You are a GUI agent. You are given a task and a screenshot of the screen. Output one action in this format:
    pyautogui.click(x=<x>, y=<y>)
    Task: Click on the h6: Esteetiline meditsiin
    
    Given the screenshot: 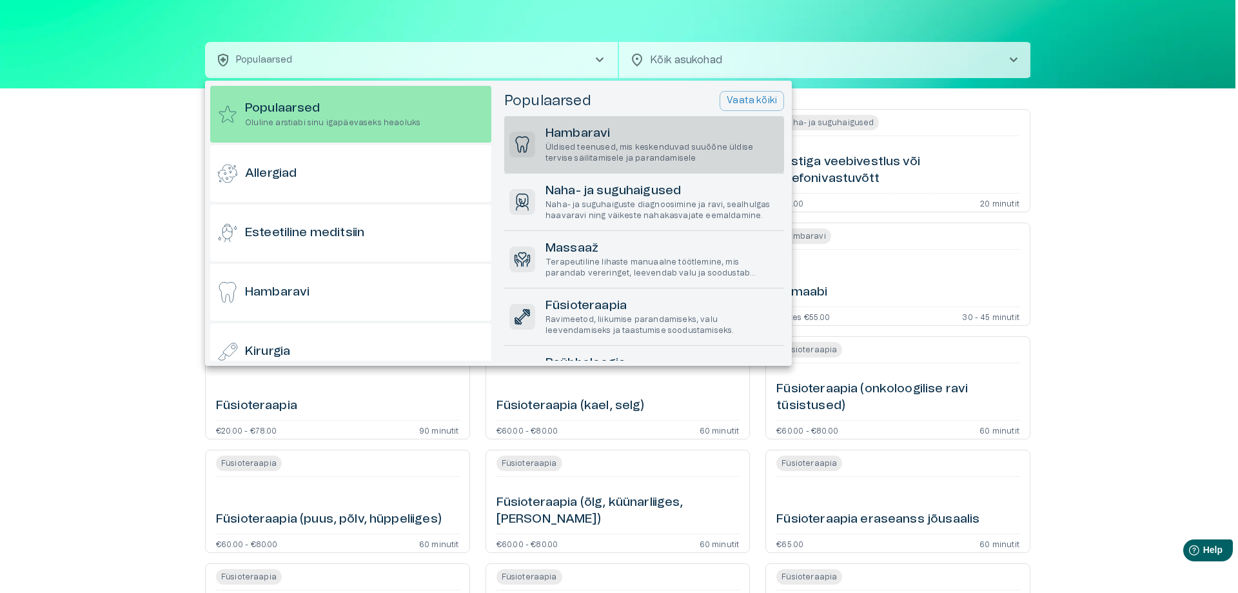 What is the action you would take?
    pyautogui.click(x=304, y=233)
    